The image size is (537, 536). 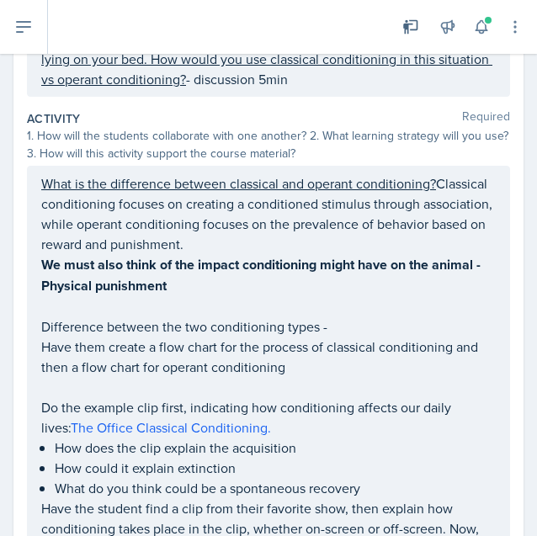 I want to click on p: Do the example clip first, indicating how conditioning affects our daily lives:, so click(x=269, y=418).